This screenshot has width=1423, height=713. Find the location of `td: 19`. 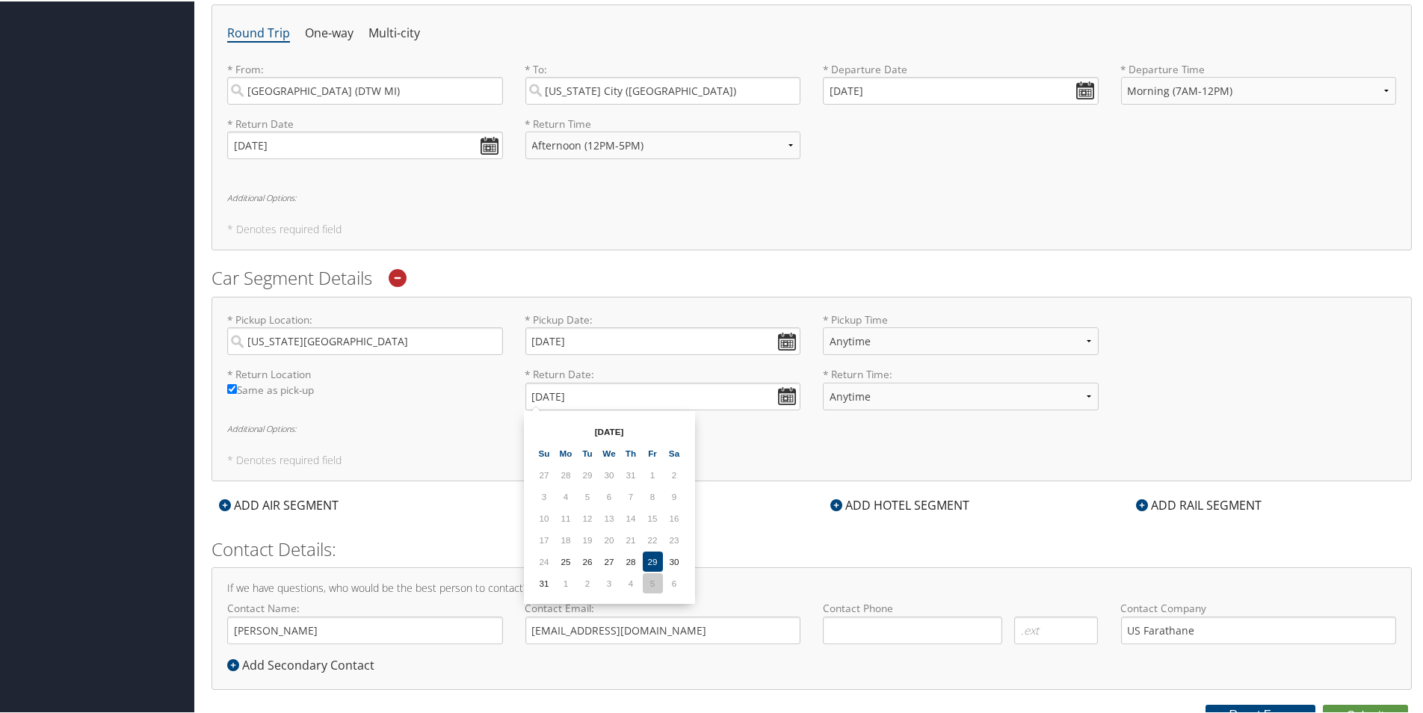

td: 19 is located at coordinates (588, 538).